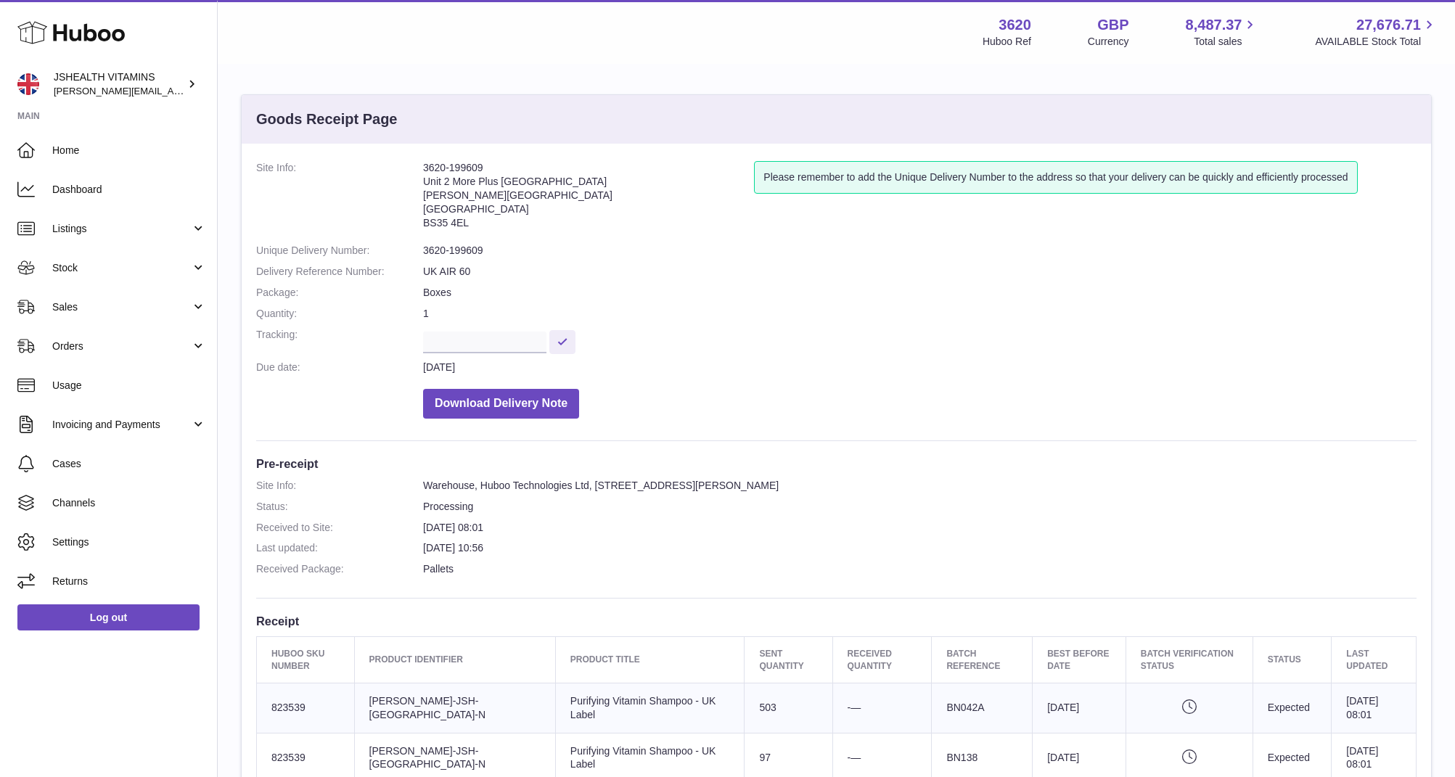 This screenshot has height=777, width=1455. What do you see at coordinates (920, 292) in the screenshot?
I see `dd: Boxes` at bounding box center [920, 292].